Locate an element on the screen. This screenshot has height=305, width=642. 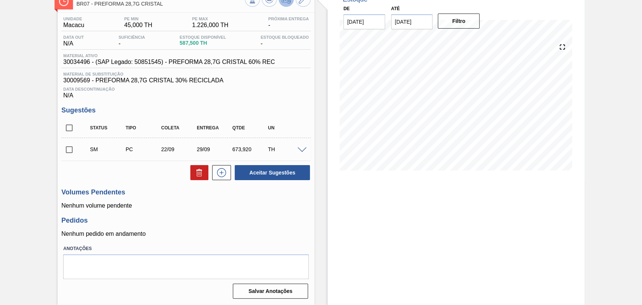
div: Sugestão Manual is located at coordinates (108, 149).